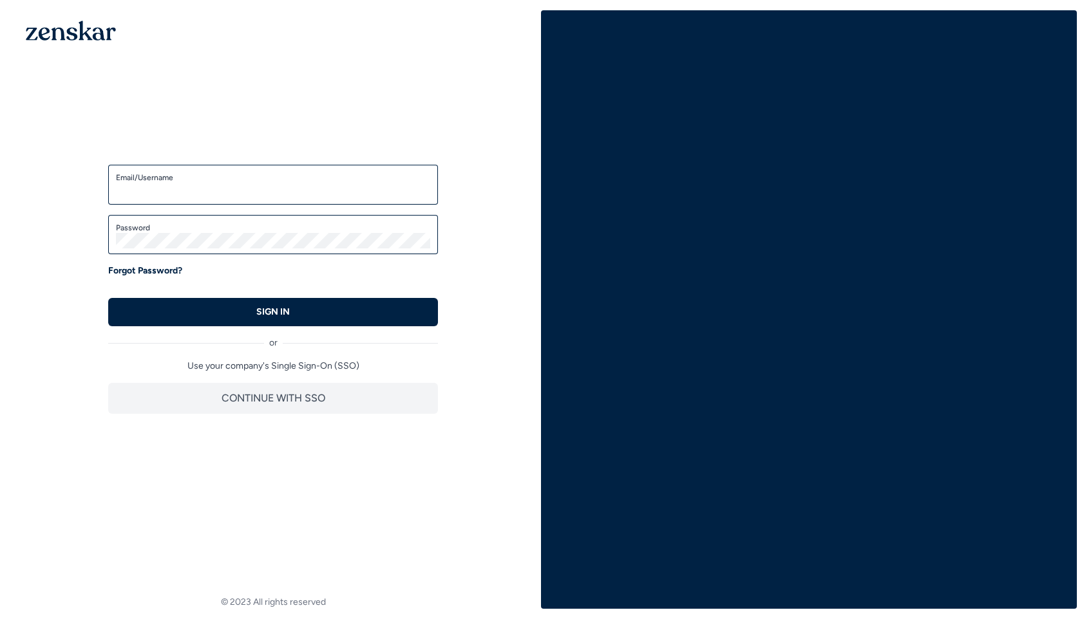 This screenshot has width=1082, height=619. Describe the element at coordinates (145, 271) in the screenshot. I see `a: Forgot Password?` at that location.